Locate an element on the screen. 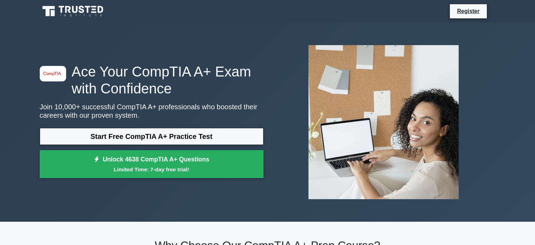 The height and width of the screenshot is (245, 535). a: Register is located at coordinates (468, 11).